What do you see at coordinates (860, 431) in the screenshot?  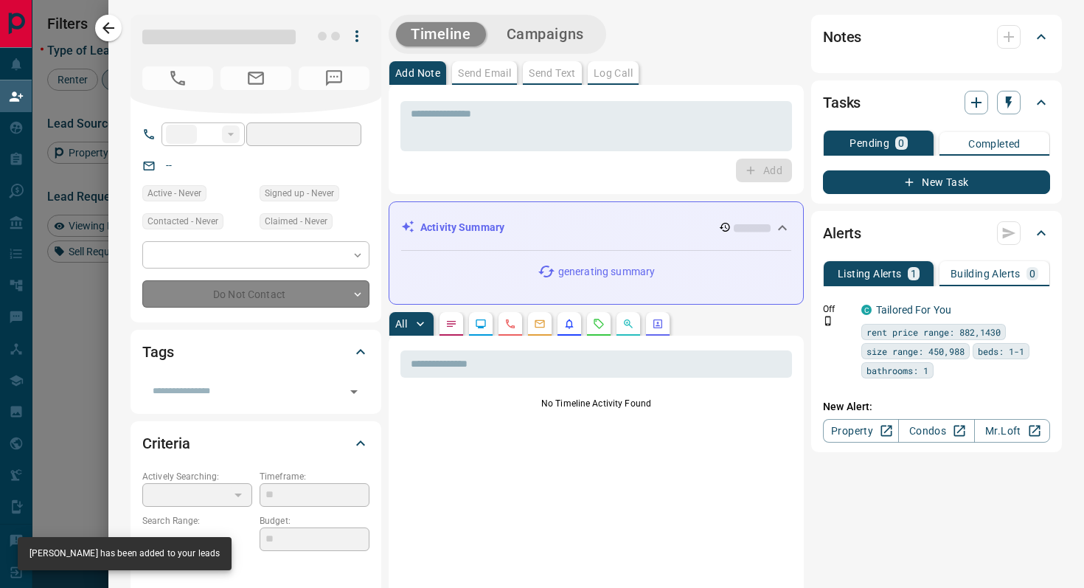 I see `a: Property` at bounding box center [860, 431].